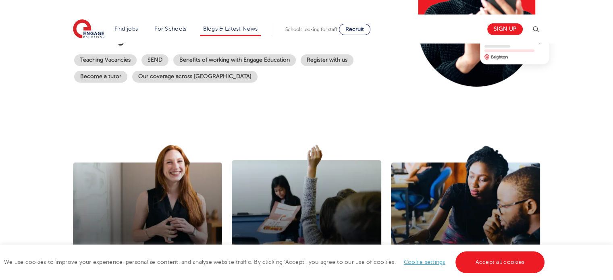 This screenshot has width=613, height=280. Describe the element at coordinates (148, 212) in the screenshot. I see `img: I'm a teacher looking for work` at that location.